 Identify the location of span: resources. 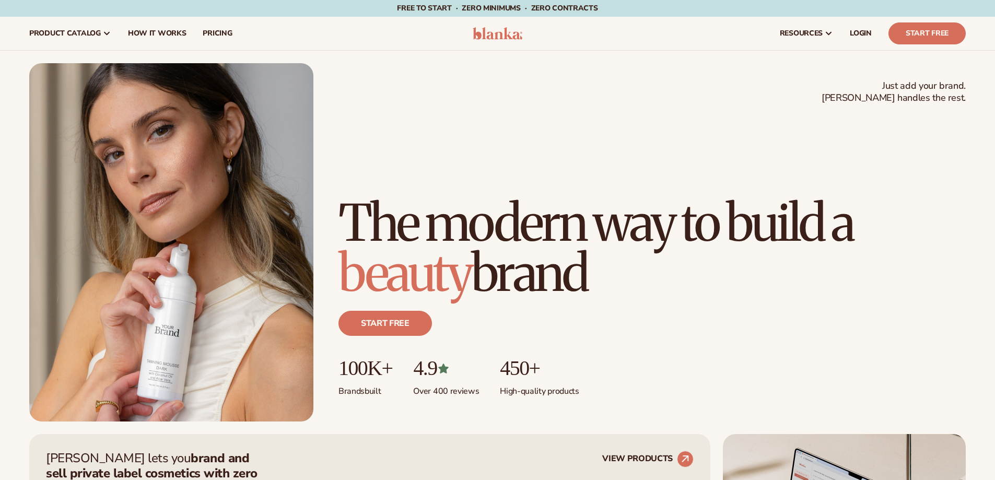
(801, 33).